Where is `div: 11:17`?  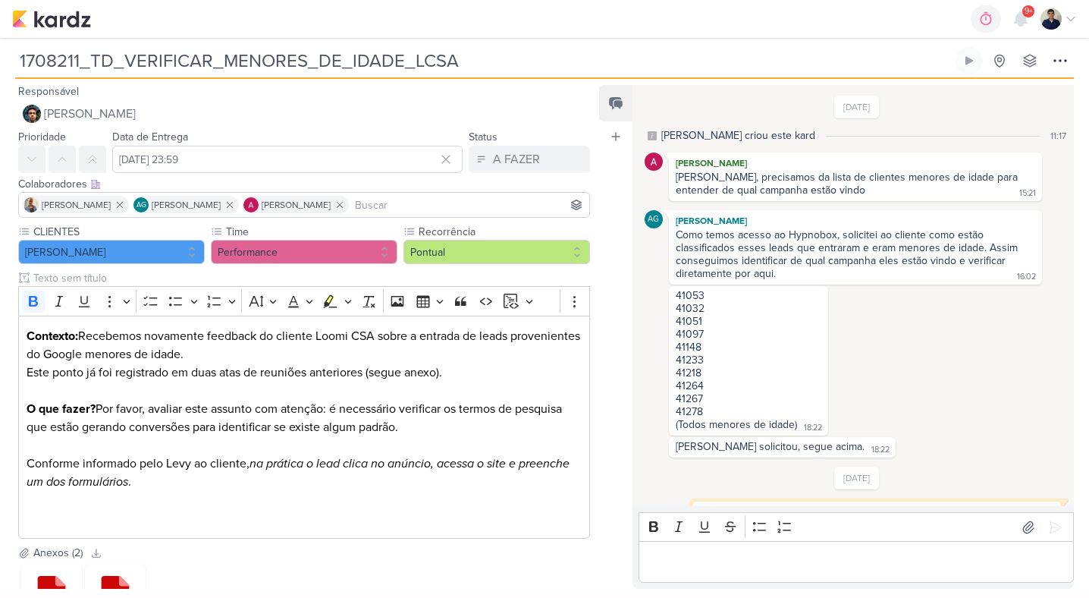
div: 11:17 is located at coordinates (1058, 136).